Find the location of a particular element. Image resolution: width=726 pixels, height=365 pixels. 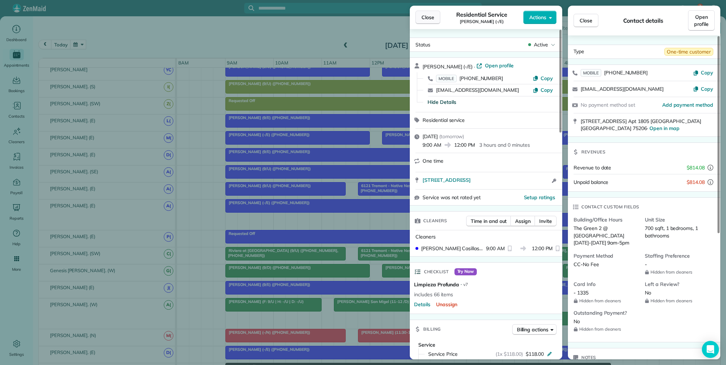

span: Limpieza Profunda is located at coordinates (436, 285).